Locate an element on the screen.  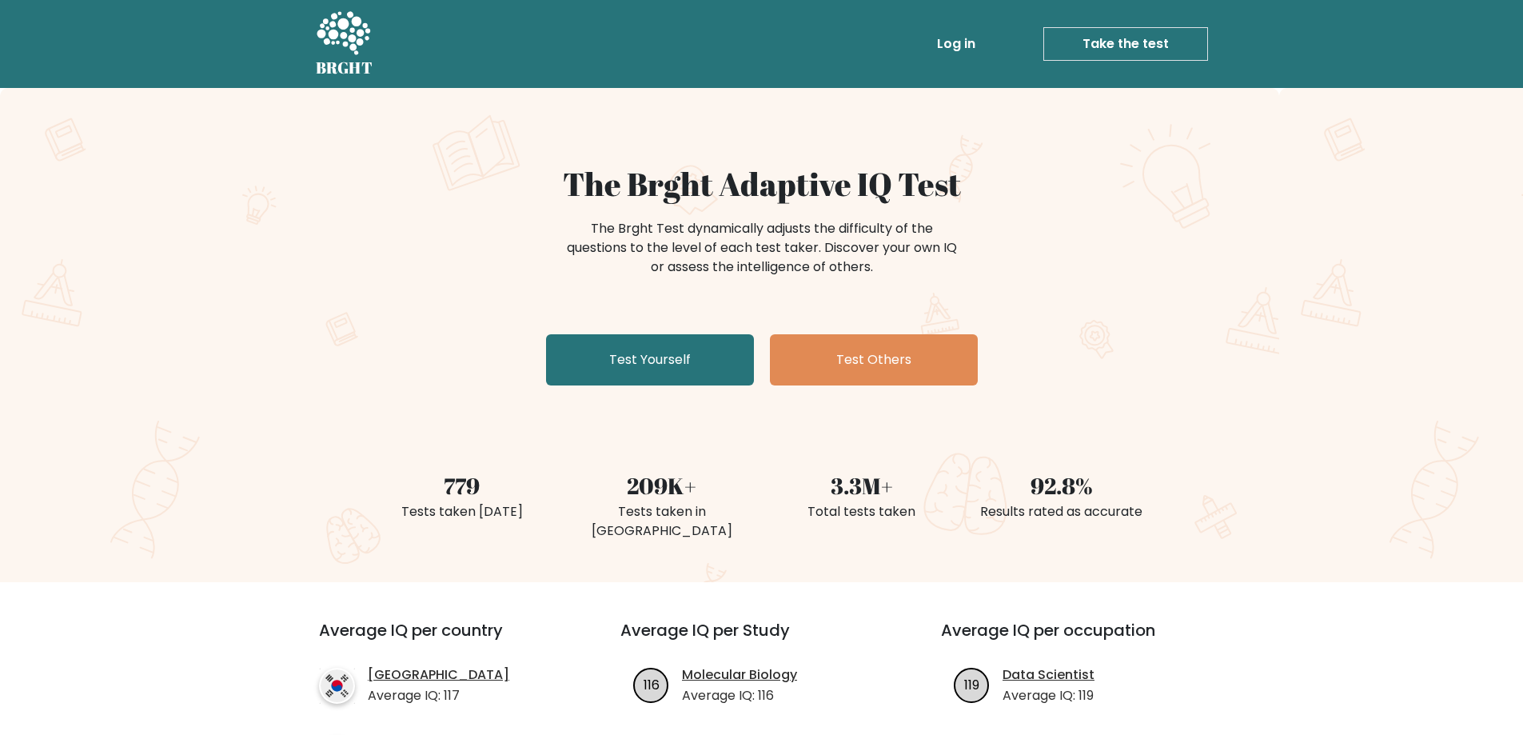
h3: Average IQ per Study is located at coordinates (761, 640).